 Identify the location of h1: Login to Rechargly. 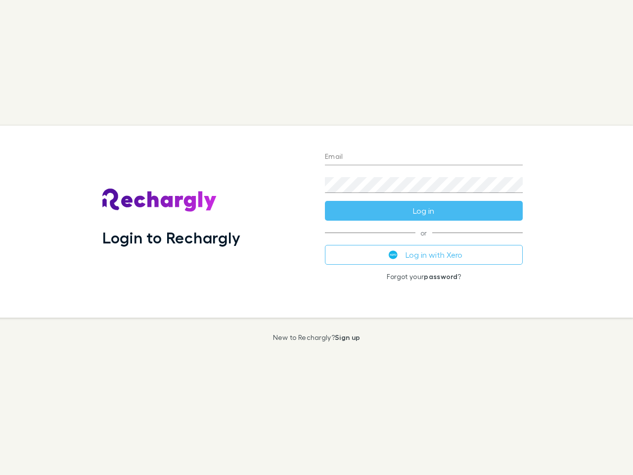
(171, 237).